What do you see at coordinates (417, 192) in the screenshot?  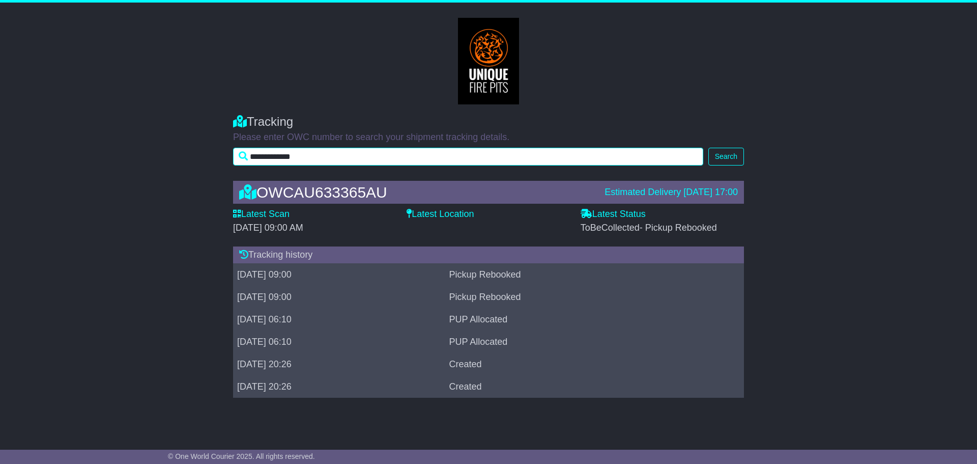 I see `div: OWCAU633365AU` at bounding box center [417, 192].